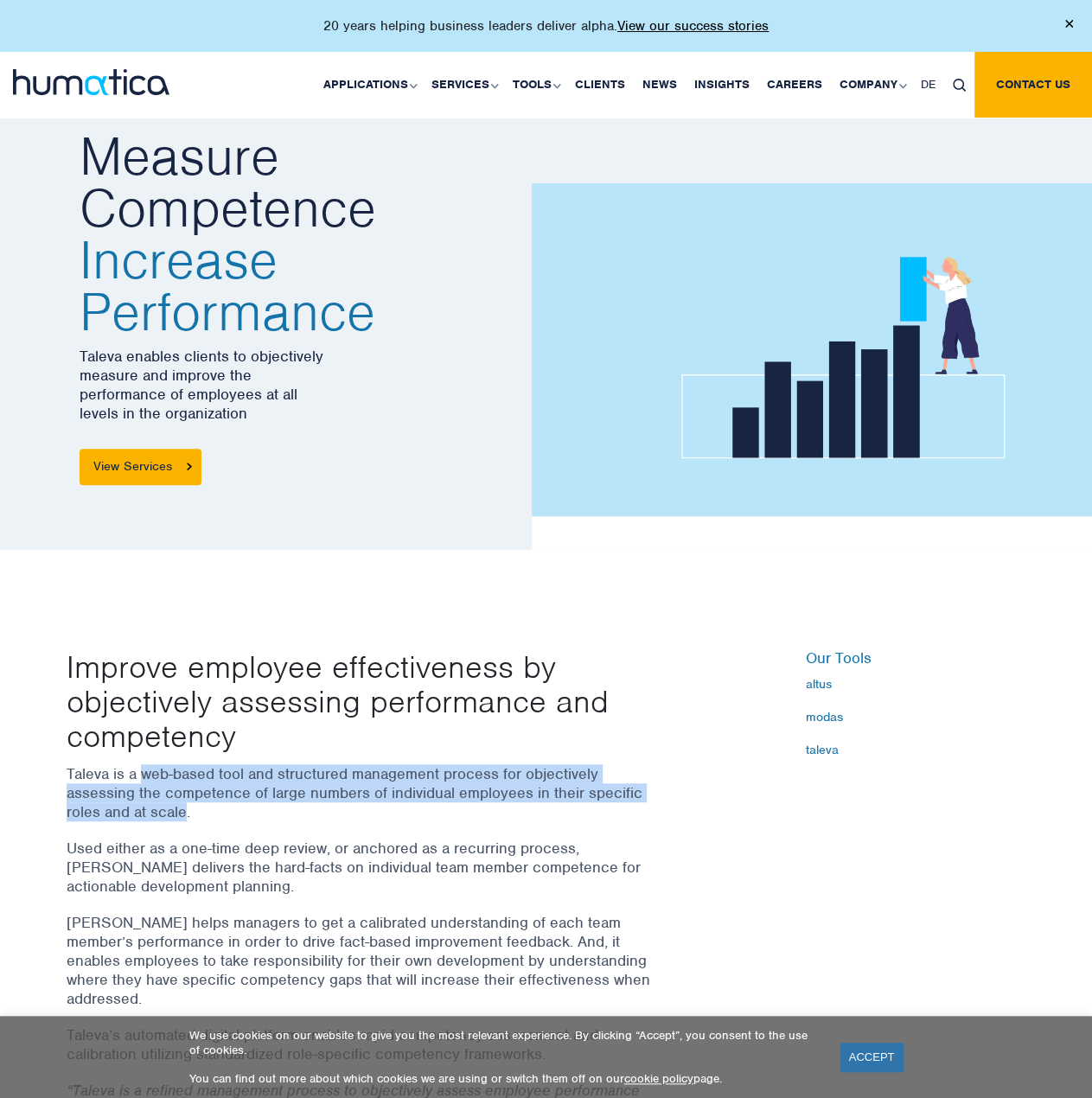  I want to click on p: We use cookies on our website to give you the most relevant experience. By clicking “Accept”, you..., so click(504, 1043).